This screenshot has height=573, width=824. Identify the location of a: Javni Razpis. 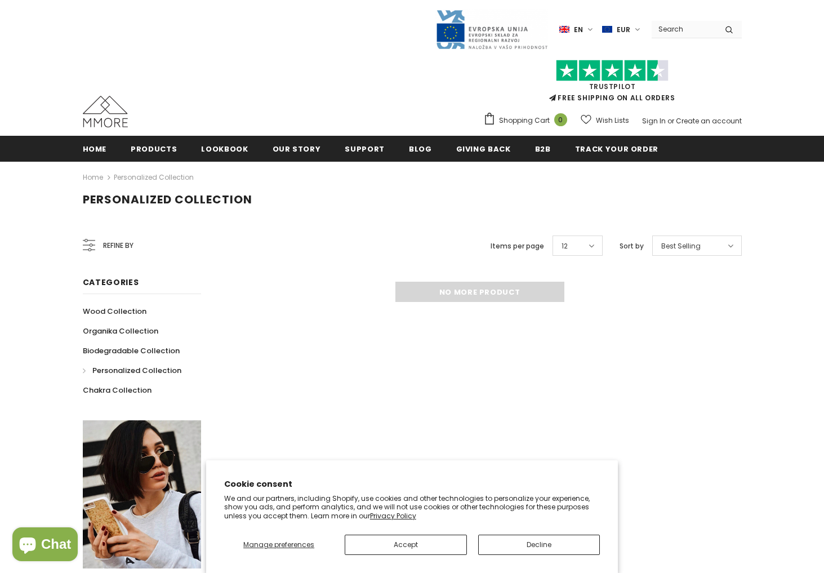
(492, 29).